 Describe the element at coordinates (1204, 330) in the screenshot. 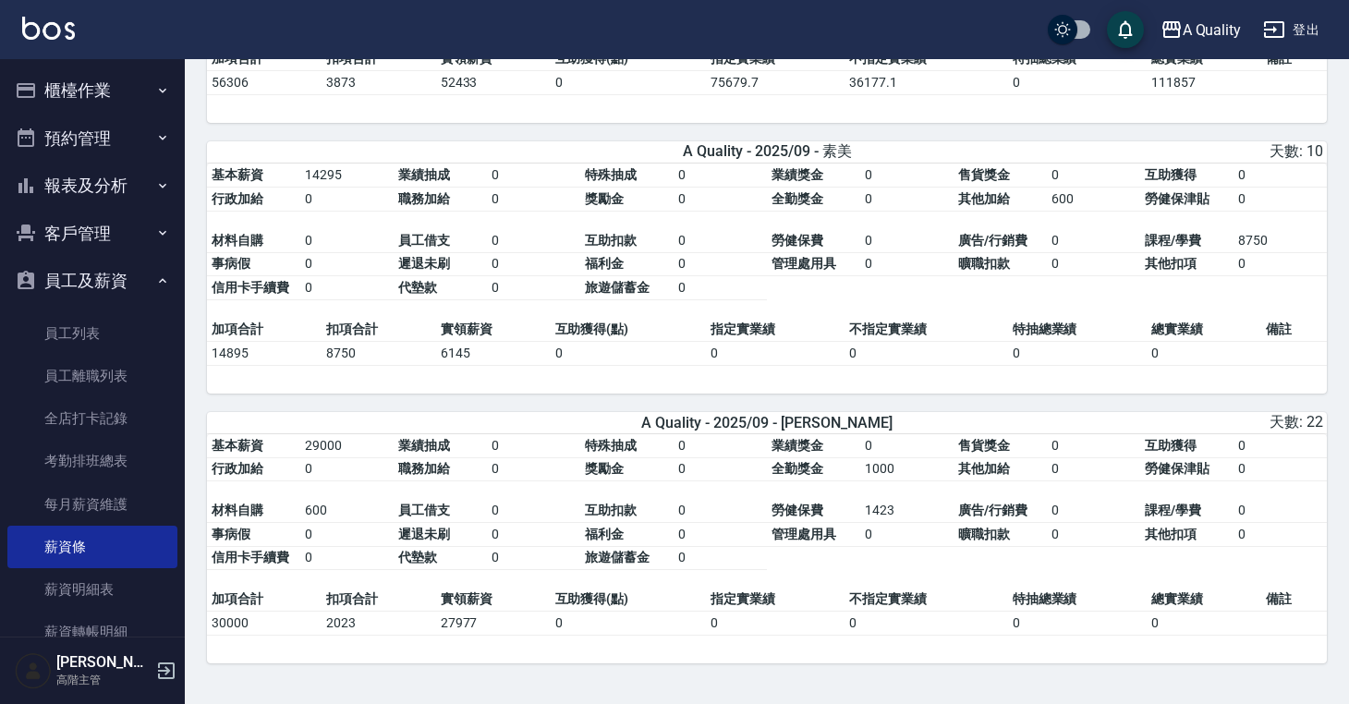

I see `td: 總實業績` at that location.